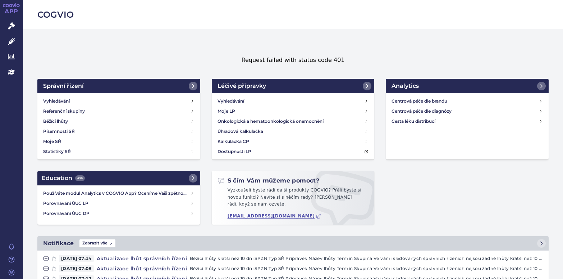 This screenshot has width=563, height=279. Describe the element at coordinates (117, 213) in the screenshot. I see `h4: Porovnávání ÚUC DP` at that location.